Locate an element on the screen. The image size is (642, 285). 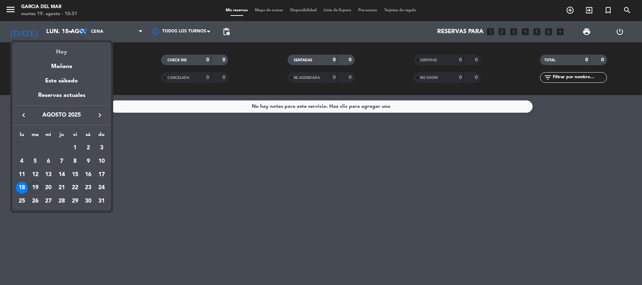
div: 1 is located at coordinates (75, 148).